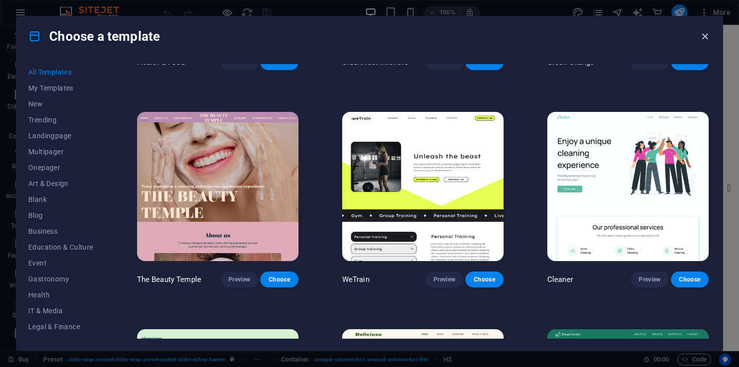 Image resolution: width=739 pixels, height=367 pixels. I want to click on button: Trending, so click(61, 120).